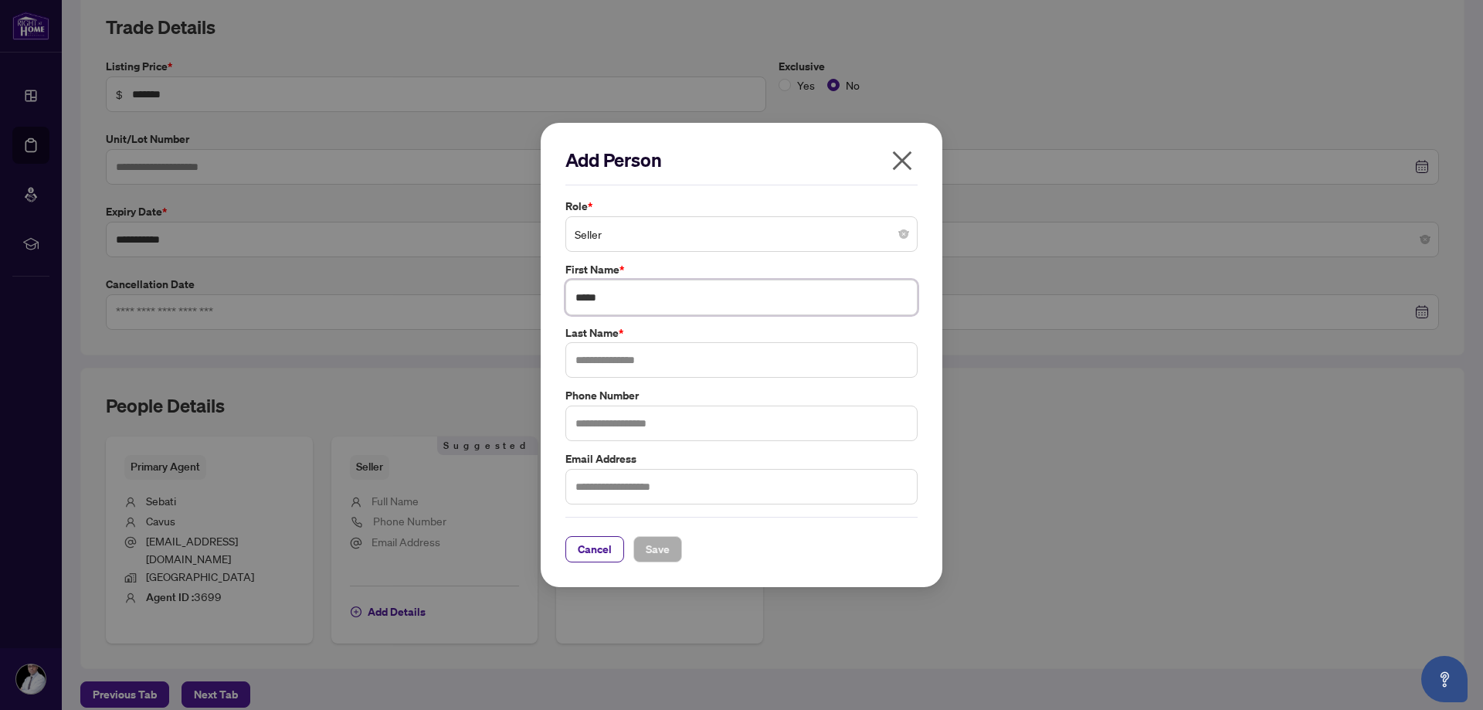  What do you see at coordinates (741, 270) in the screenshot?
I see `label: First Name` at bounding box center [741, 270].